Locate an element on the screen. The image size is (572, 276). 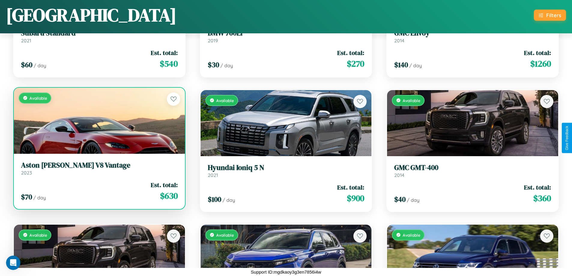
span: $ 140 is located at coordinates (401, 65).